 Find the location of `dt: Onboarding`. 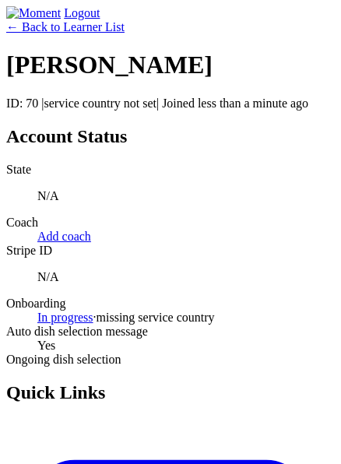

dt: Onboarding is located at coordinates (170, 303).